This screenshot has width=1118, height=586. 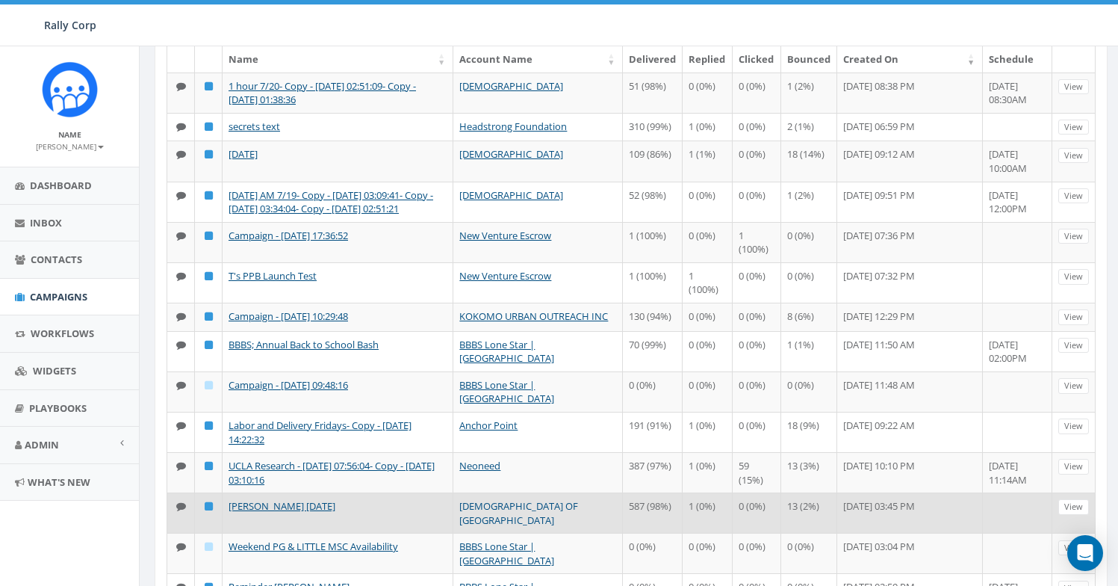 What do you see at coordinates (59, 482) in the screenshot?
I see `span: What's New` at bounding box center [59, 482].